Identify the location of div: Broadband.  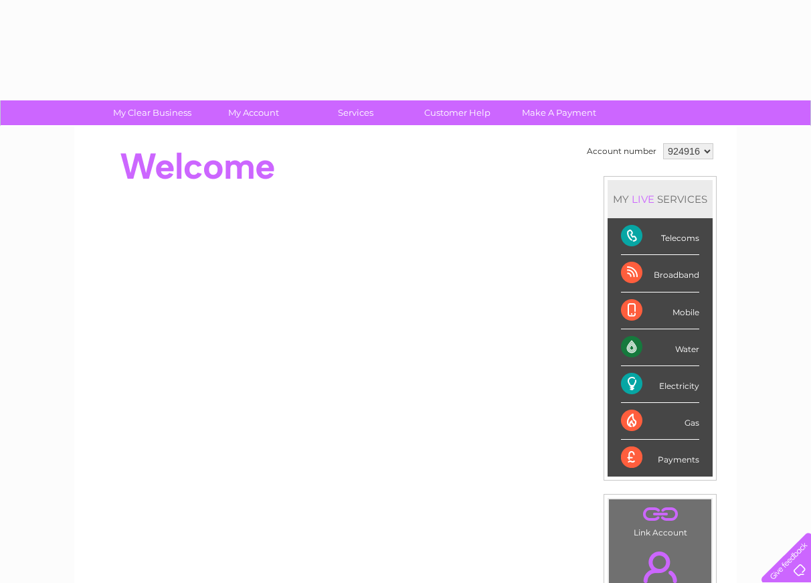
(660, 273).